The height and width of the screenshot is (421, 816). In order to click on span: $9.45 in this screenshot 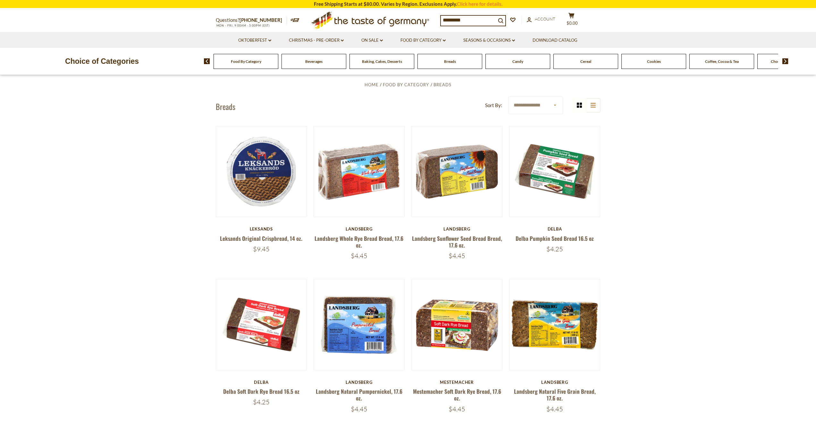, I will do `click(261, 249)`.